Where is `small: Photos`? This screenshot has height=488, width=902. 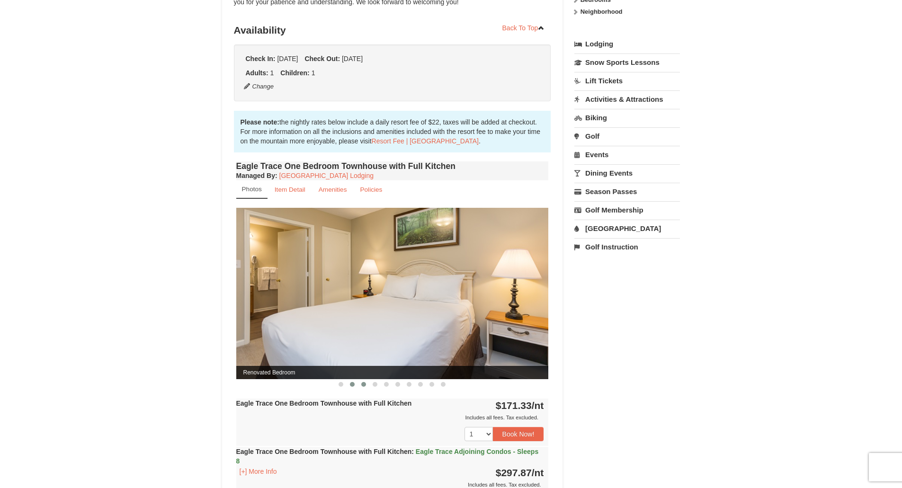 small: Photos is located at coordinates (252, 189).